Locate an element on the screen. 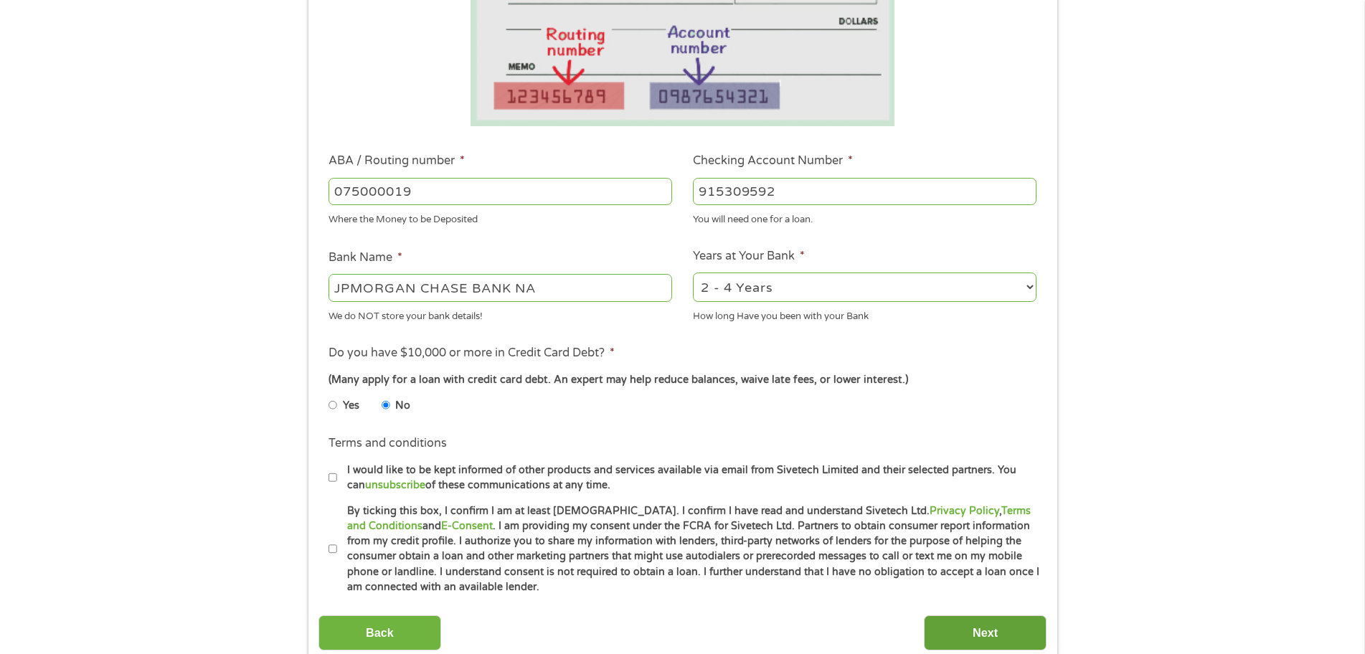  label: No is located at coordinates (403, 406).